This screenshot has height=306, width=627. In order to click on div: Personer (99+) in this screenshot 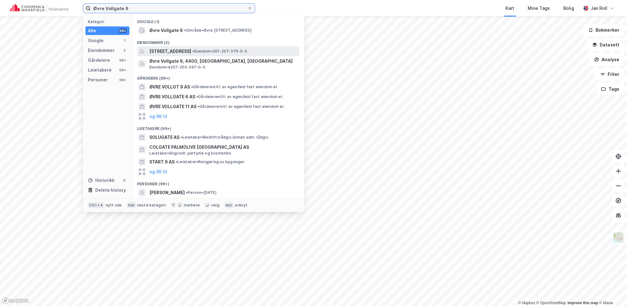, I will do `click(218, 182)`.